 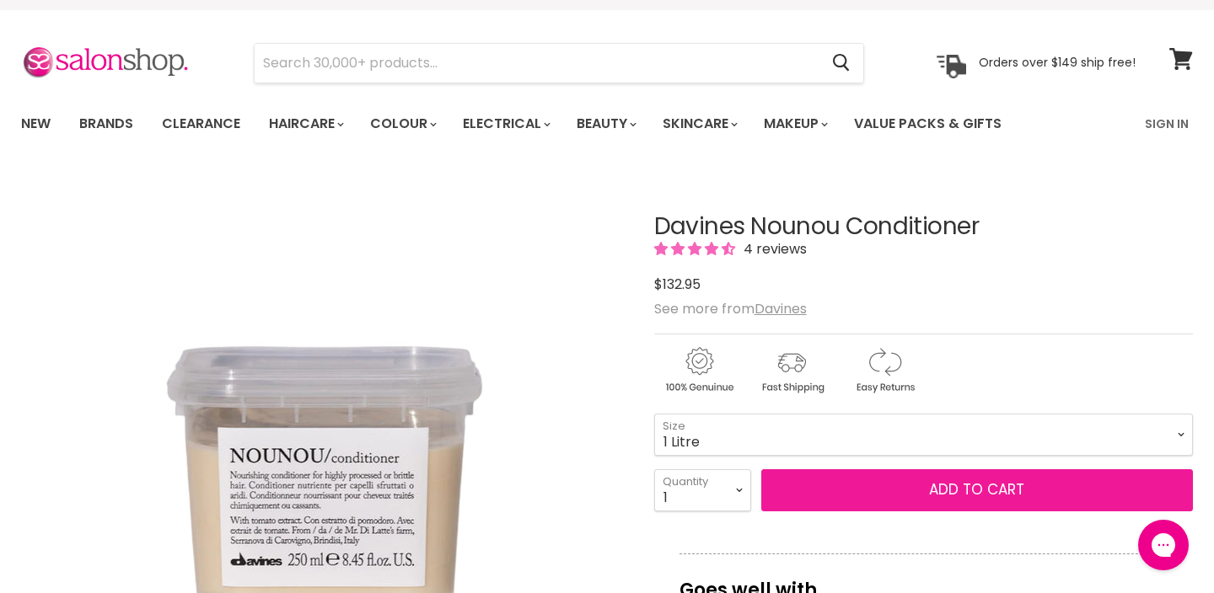 What do you see at coordinates (402, 124) in the screenshot?
I see `a: Colour` at bounding box center [402, 124].